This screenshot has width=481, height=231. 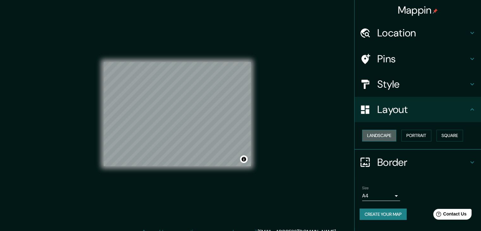 I want to click on span: Contact Us, so click(x=30, y=8).